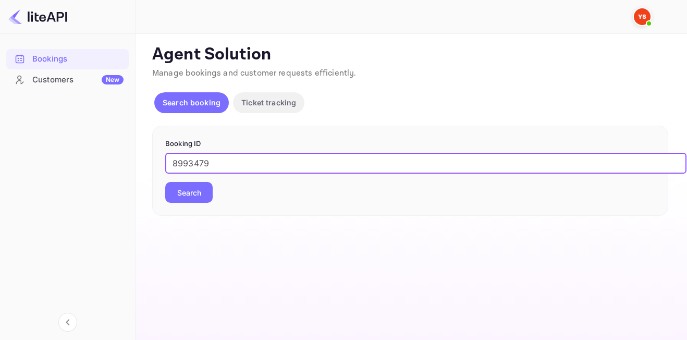 This screenshot has width=687, height=340. What do you see at coordinates (113, 80) in the screenshot?
I see `div: New` at bounding box center [113, 80].